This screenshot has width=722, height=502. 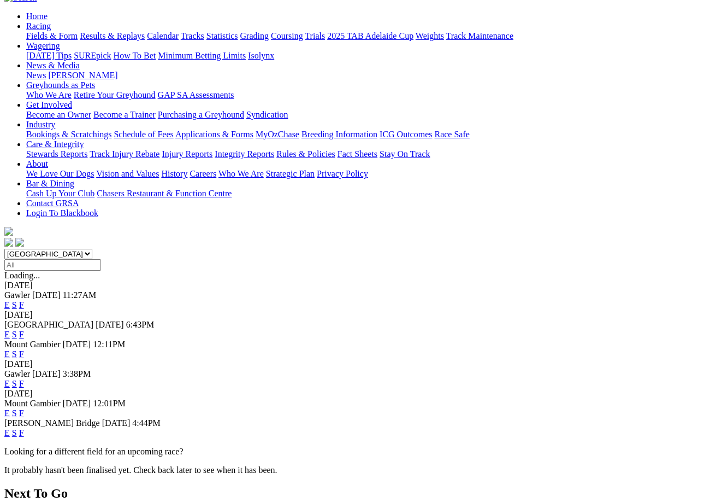 I want to click on div: Bar & Dining, so click(x=372, y=193).